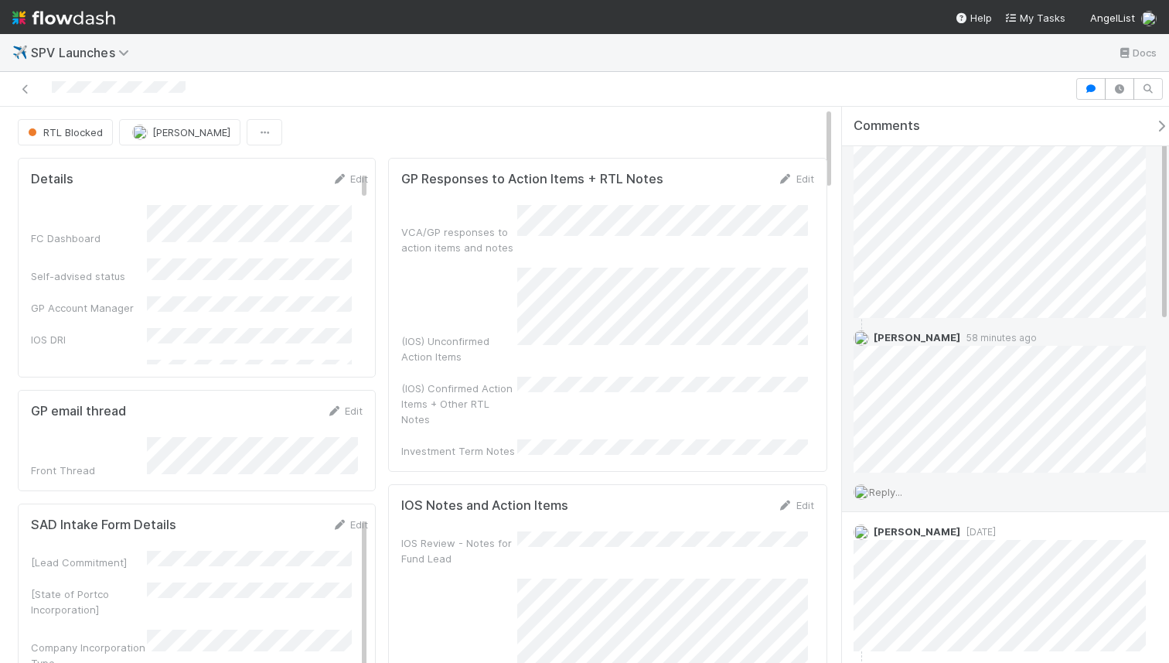 The height and width of the screenshot is (663, 1169). Describe the element at coordinates (887, 126) in the screenshot. I see `span: Comments` at that location.